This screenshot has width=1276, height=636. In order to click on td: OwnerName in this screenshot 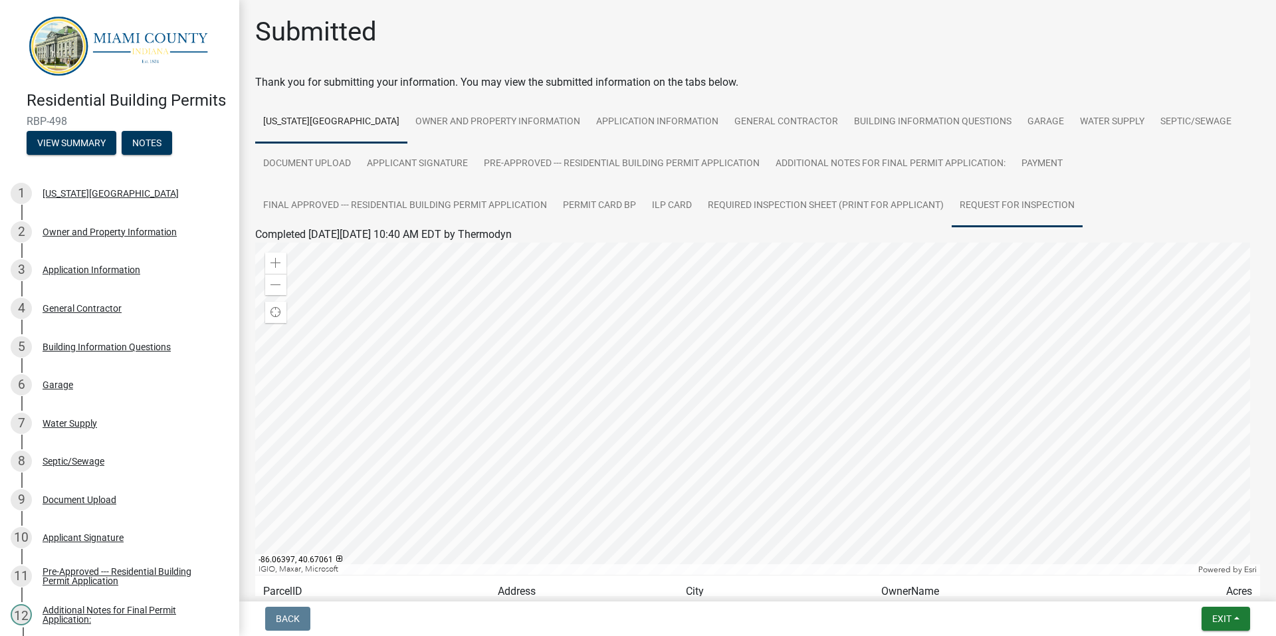, I will do `click(1031, 591)`.